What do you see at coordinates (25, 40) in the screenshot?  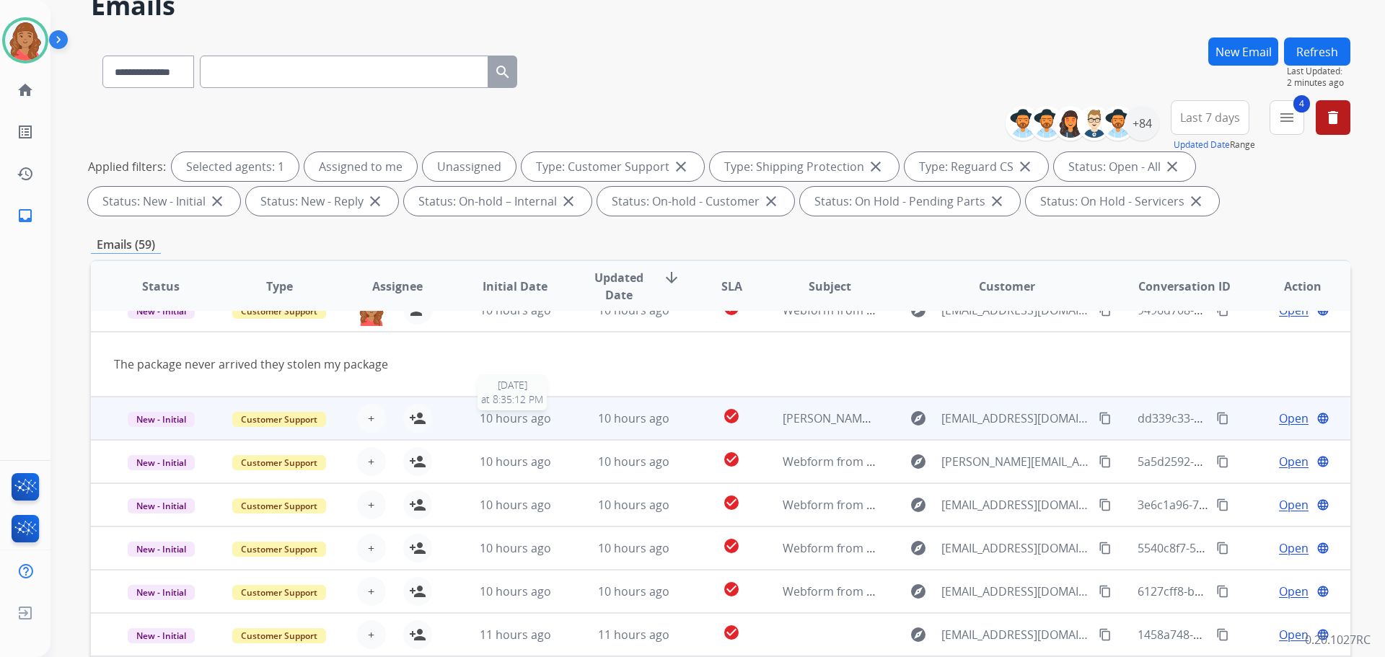 I see `img: avatar` at bounding box center [25, 40].